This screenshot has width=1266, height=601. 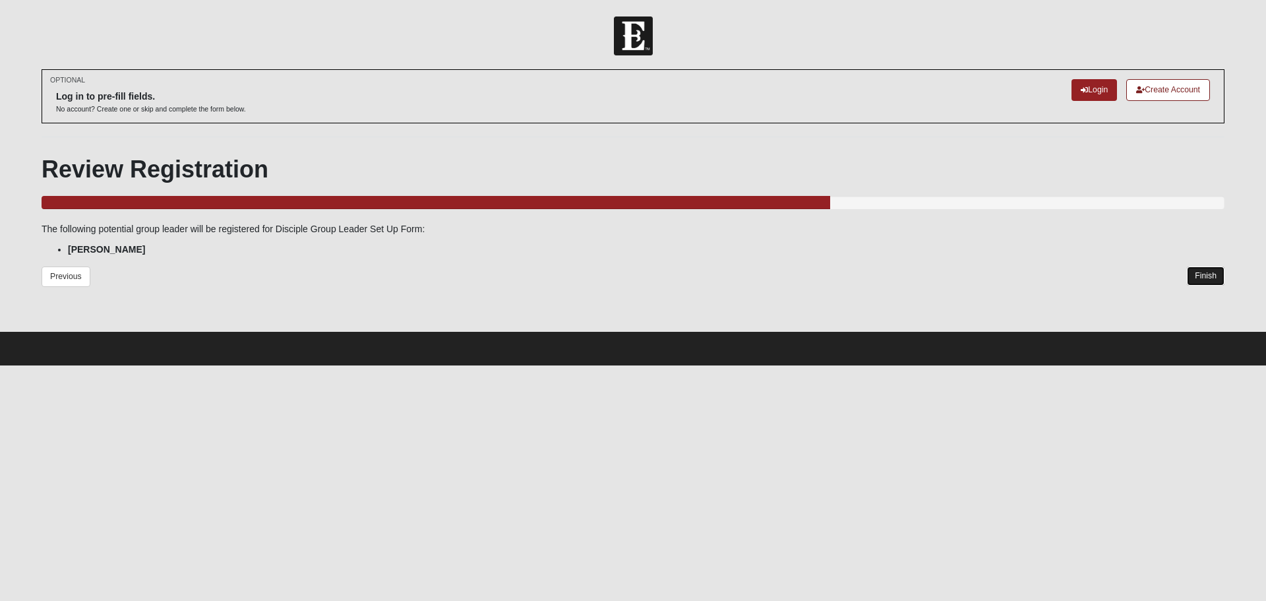 What do you see at coordinates (1094, 90) in the screenshot?
I see `a: Login` at bounding box center [1094, 90].